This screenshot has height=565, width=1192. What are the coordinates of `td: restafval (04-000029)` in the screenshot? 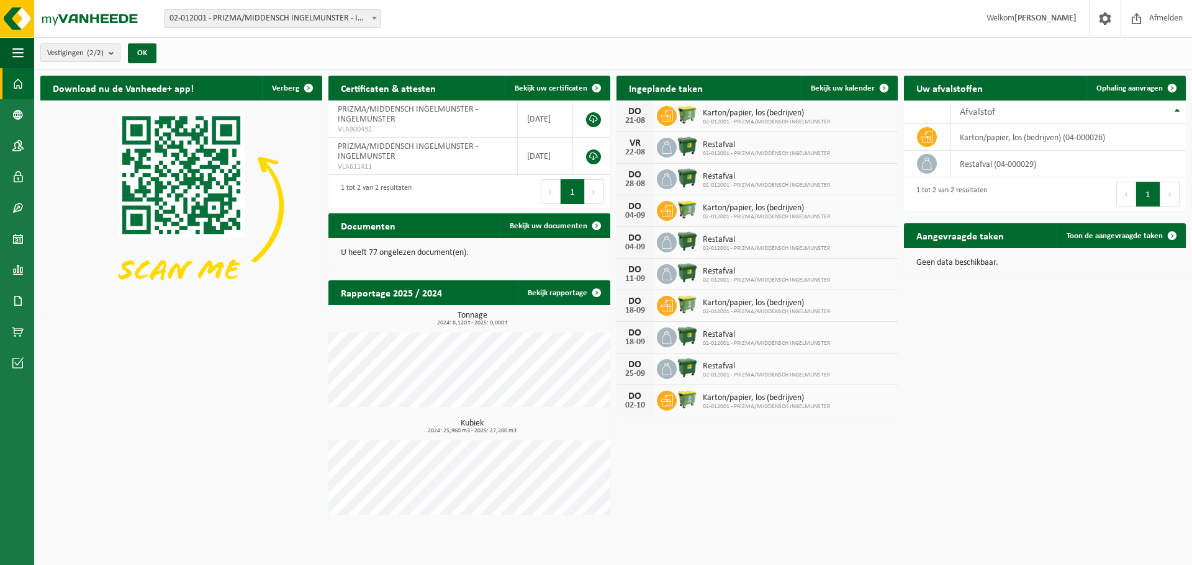 It's located at (1068, 164).